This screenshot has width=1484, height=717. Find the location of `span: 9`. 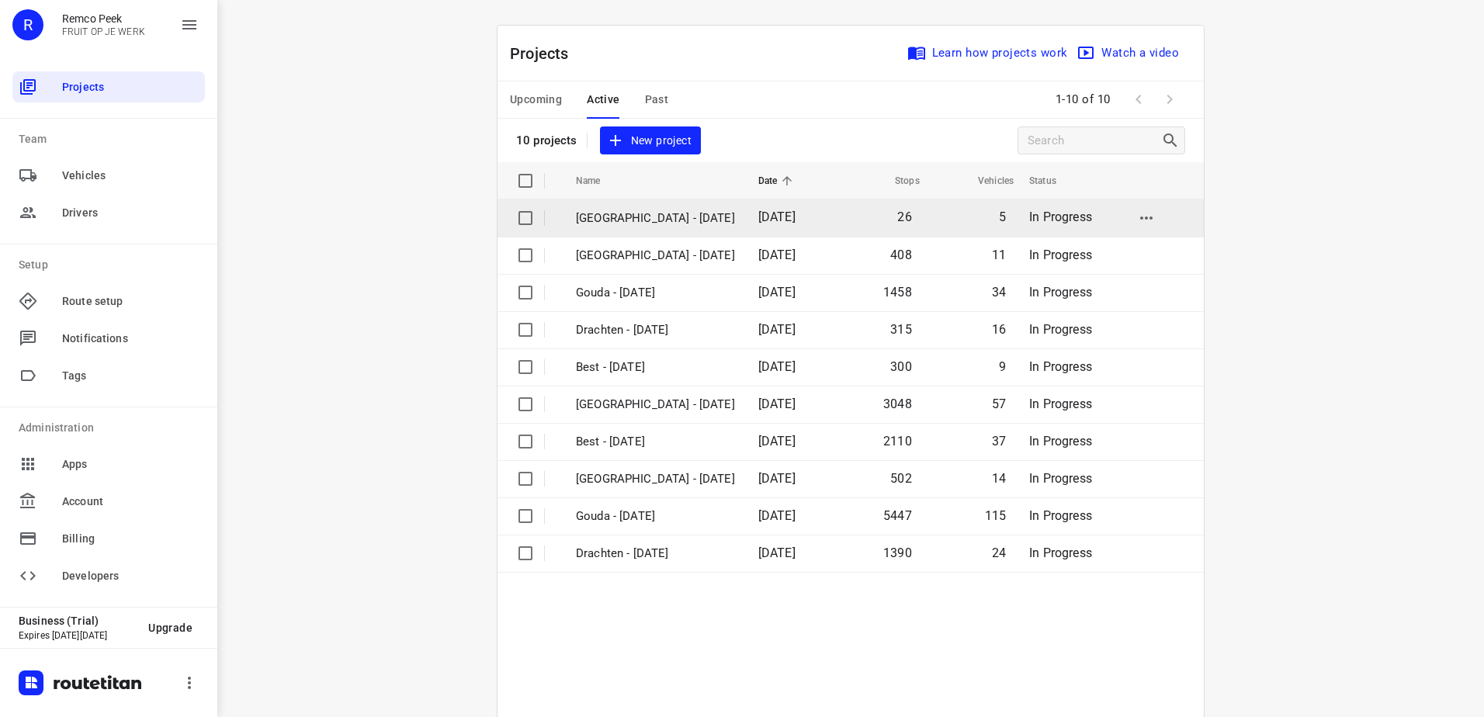

span: 9 is located at coordinates (1002, 366).